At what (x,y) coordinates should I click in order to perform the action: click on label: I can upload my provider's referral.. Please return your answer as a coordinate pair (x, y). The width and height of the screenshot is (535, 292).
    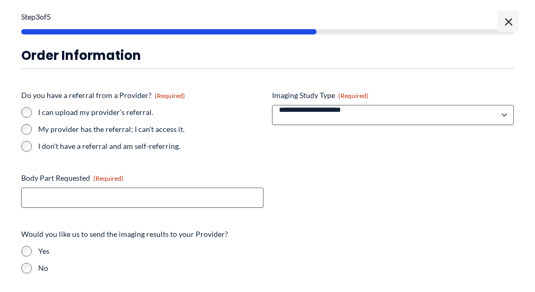
    Looking at the image, I should click on (150, 112).